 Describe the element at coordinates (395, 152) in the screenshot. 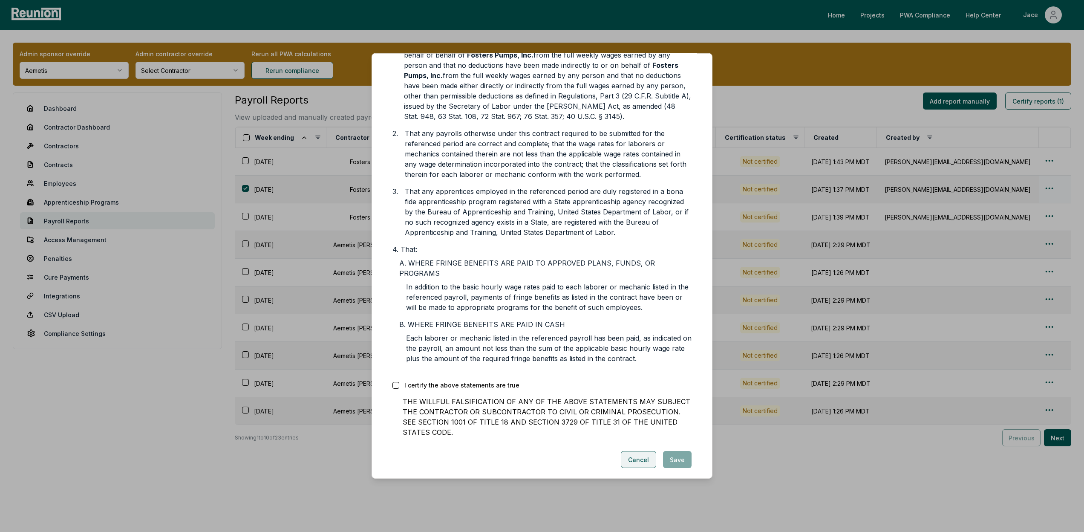

I see `p: 2.` at that location.